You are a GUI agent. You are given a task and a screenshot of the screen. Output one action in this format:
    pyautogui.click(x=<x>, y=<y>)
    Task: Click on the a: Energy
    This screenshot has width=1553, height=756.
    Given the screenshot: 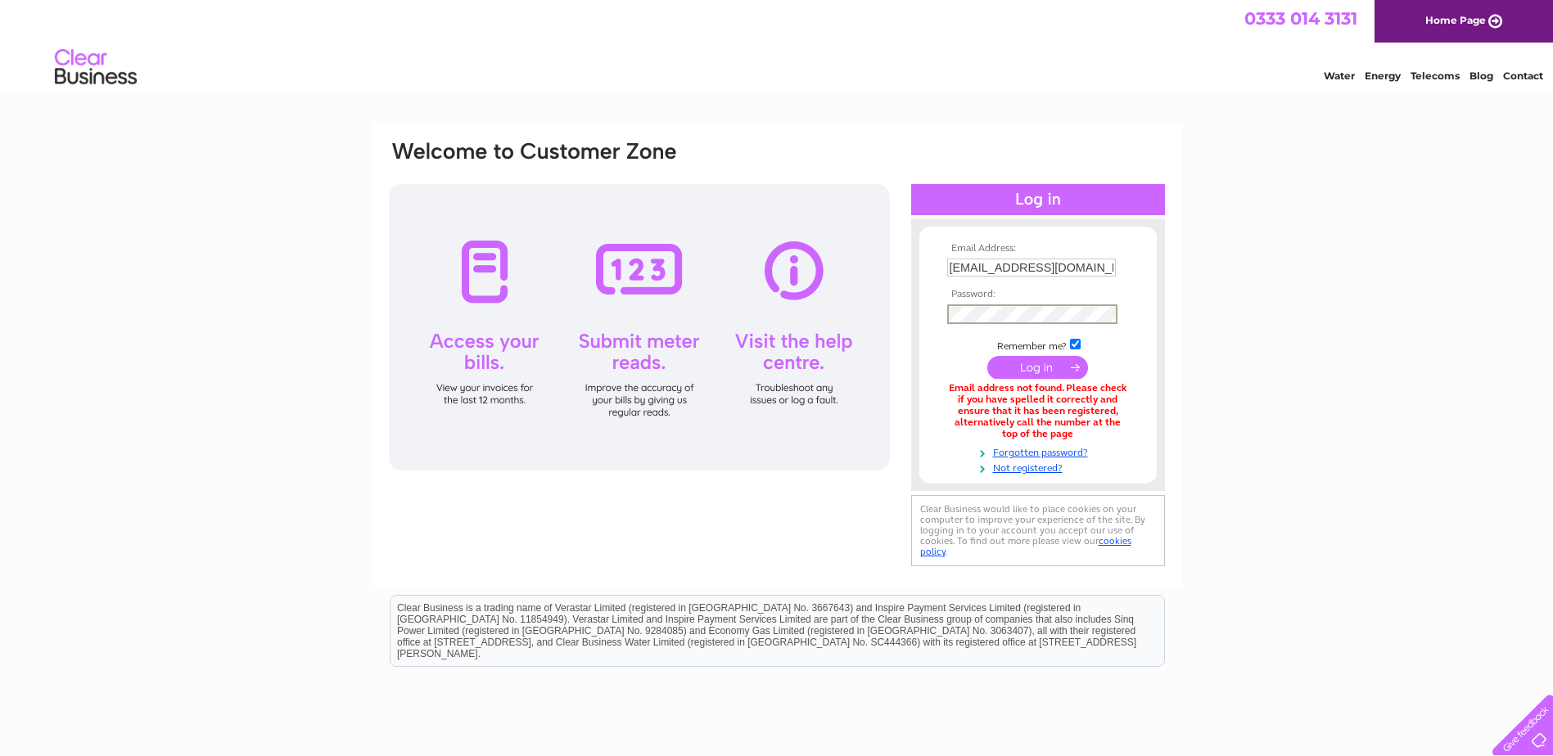 What is the action you would take?
    pyautogui.click(x=1383, y=75)
    